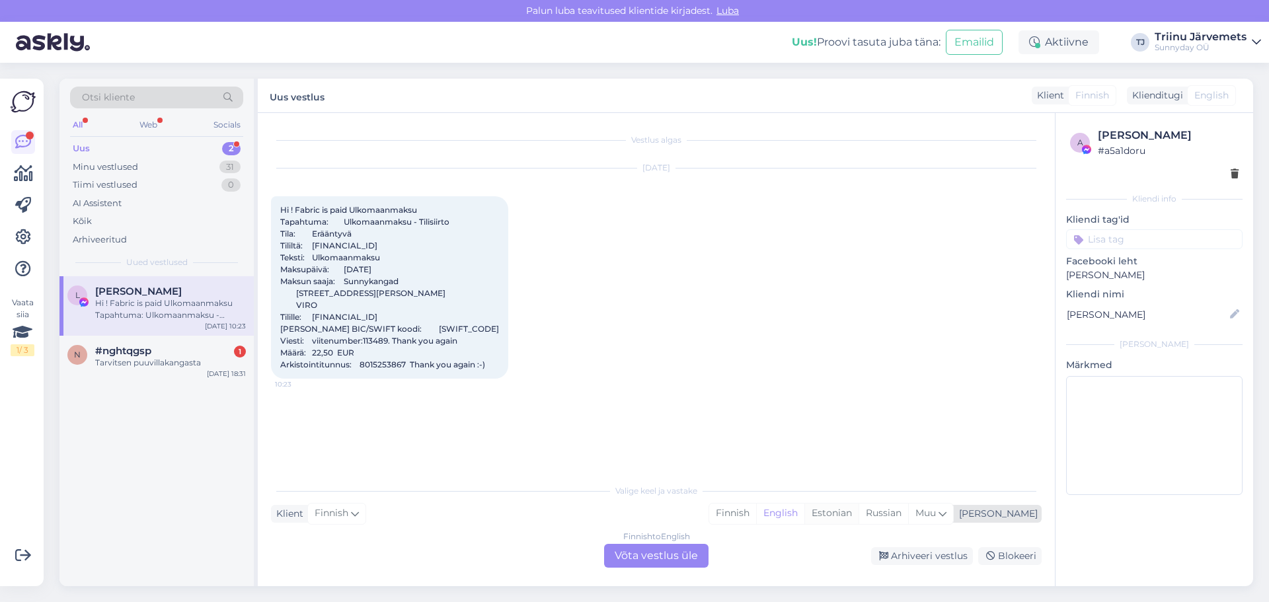 Image resolution: width=1269 pixels, height=602 pixels. What do you see at coordinates (1154, 219) in the screenshot?
I see `p: Kliendi tag'id` at bounding box center [1154, 219].